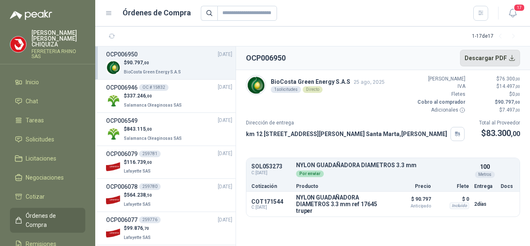 This screenshot has height=246, width=530. I want to click on span: ,70, so click(146, 228).